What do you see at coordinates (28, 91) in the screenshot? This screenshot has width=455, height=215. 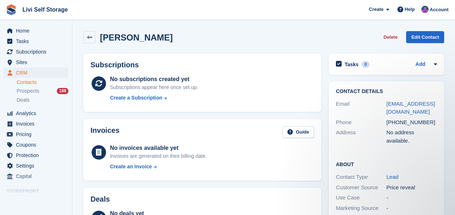 I see `span: Prospects` at bounding box center [28, 91].